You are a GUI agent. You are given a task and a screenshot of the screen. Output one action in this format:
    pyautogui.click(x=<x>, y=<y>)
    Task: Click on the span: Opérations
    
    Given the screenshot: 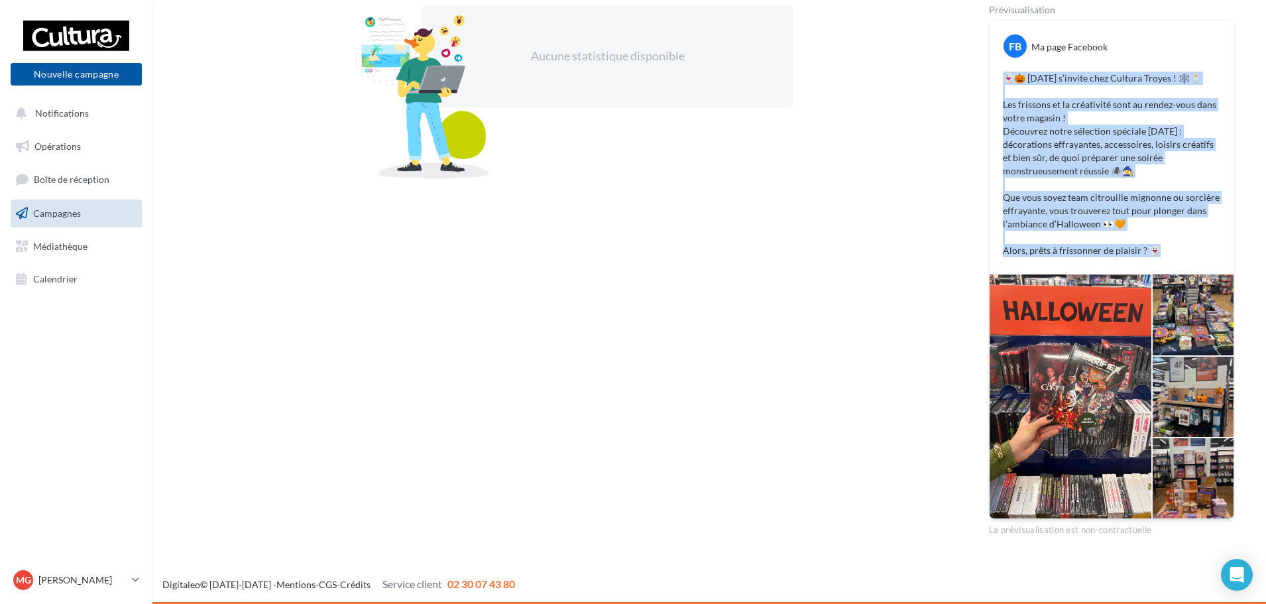 What is the action you would take?
    pyautogui.click(x=58, y=146)
    